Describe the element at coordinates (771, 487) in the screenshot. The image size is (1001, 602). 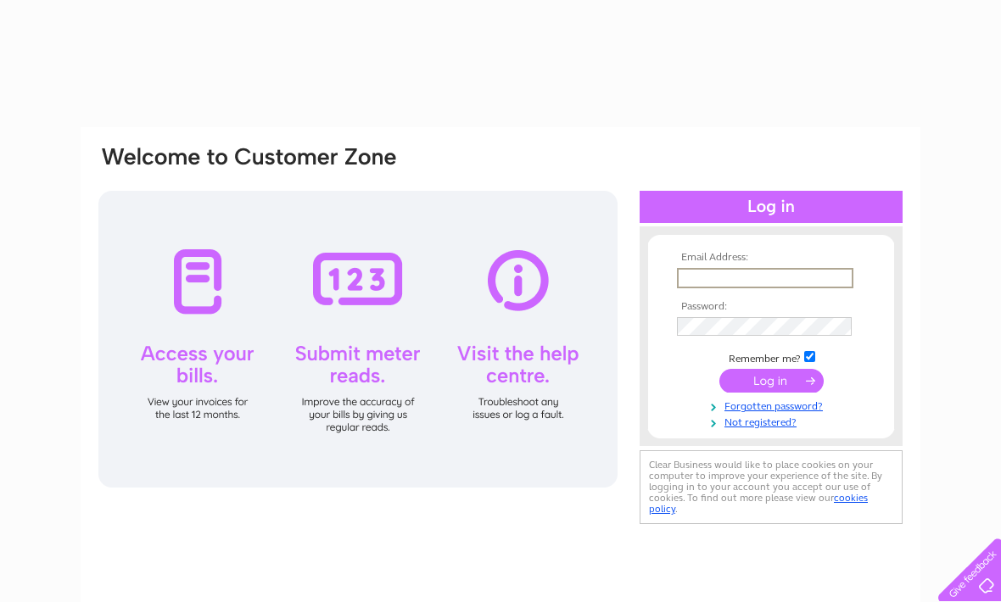
I see `div: Clear Business would like to place cookies on your computer to improve your experience of the sit...` at that location.